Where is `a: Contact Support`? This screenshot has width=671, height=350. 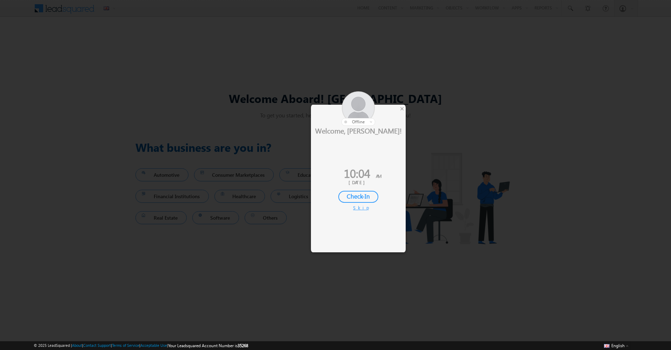 a: Contact Support is located at coordinates (97, 345).